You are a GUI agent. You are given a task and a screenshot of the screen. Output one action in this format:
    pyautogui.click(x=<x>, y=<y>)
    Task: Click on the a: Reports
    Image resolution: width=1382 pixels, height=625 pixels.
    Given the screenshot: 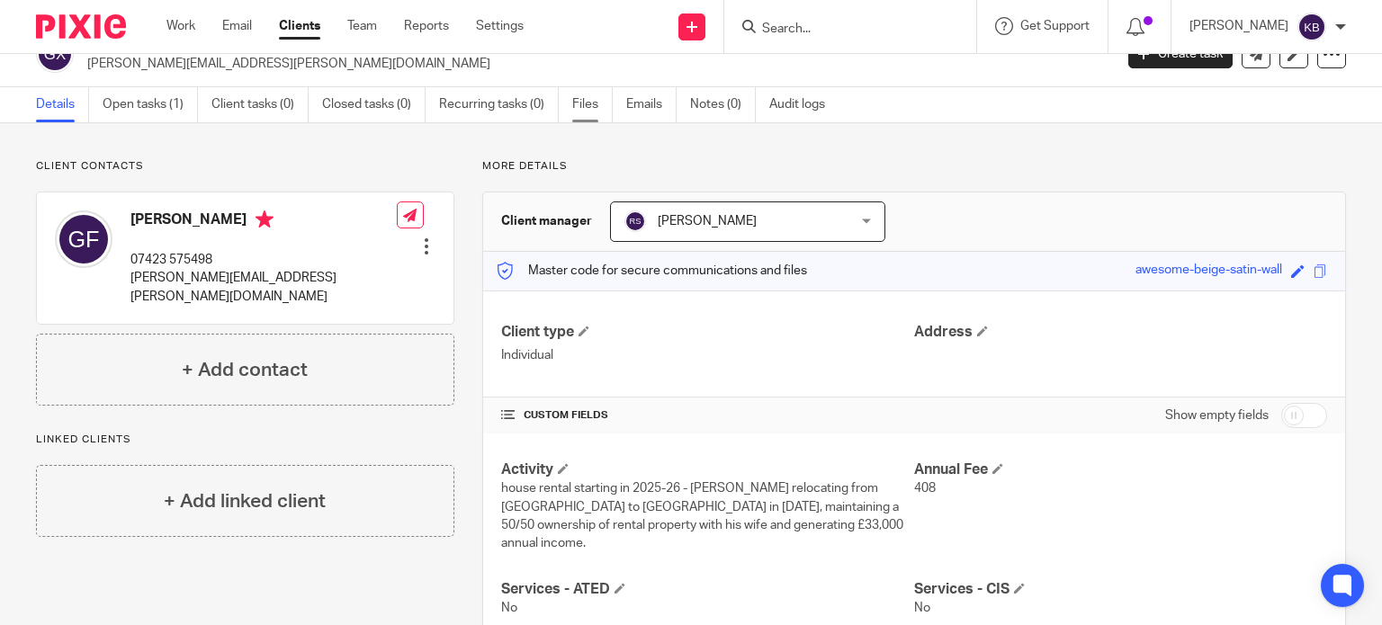 What is the action you would take?
    pyautogui.click(x=426, y=26)
    